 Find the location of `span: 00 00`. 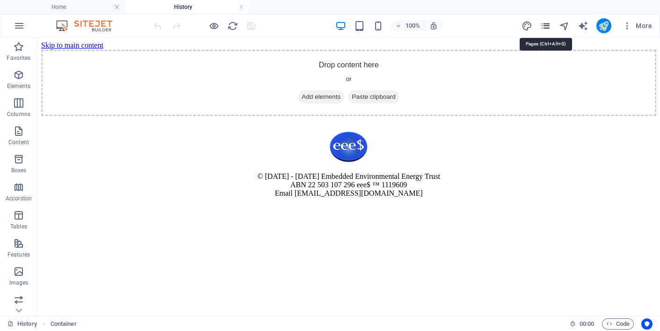

span: 00 00 is located at coordinates (587, 324).